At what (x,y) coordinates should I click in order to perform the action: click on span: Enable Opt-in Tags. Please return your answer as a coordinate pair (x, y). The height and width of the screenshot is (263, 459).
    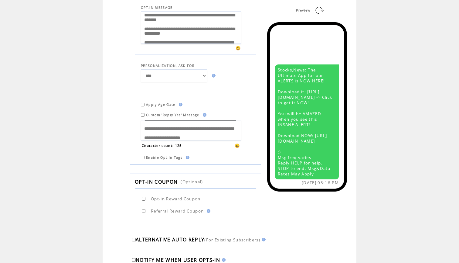
    Looking at the image, I should click on (164, 157).